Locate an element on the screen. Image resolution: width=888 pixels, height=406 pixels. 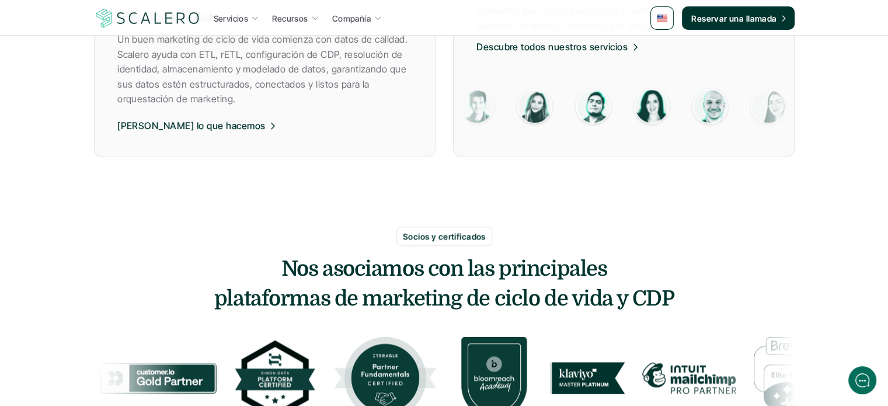
font: Nos asociamos con las principales is located at coordinates (444, 269).